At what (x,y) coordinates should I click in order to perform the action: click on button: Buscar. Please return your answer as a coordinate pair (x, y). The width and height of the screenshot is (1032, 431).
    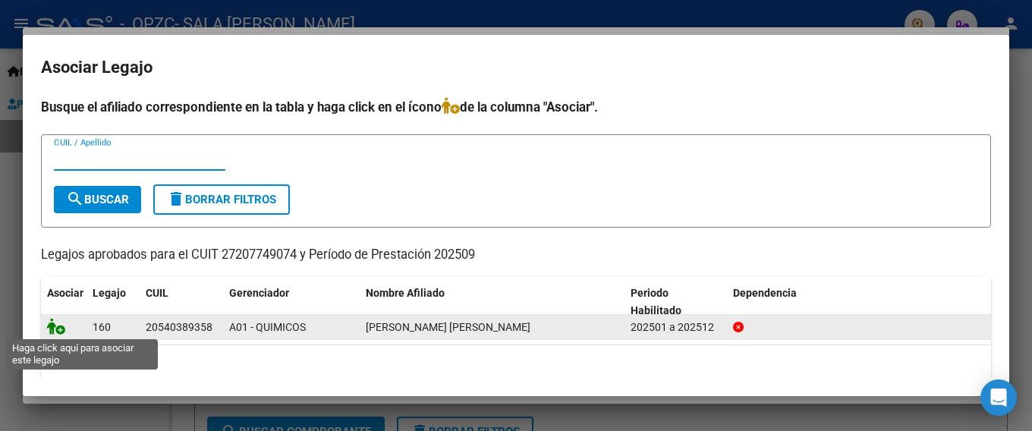
    Looking at the image, I should click on (97, 200).